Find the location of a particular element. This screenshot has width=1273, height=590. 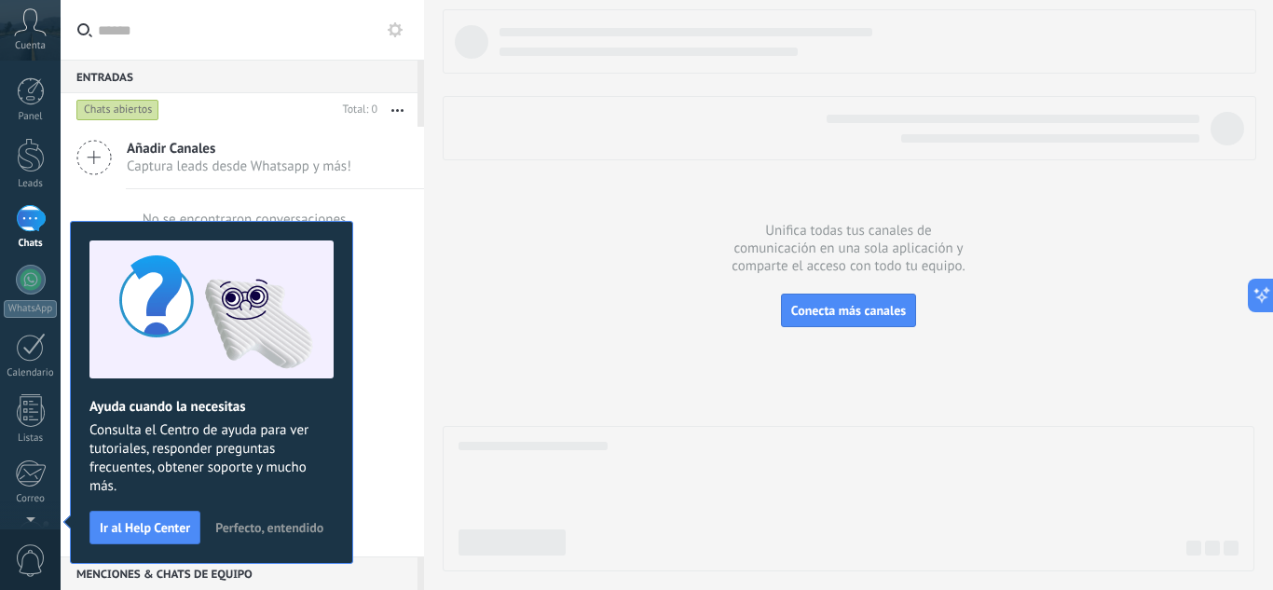

span: Captura leads desde Whatsapp y más! is located at coordinates (239, 166).